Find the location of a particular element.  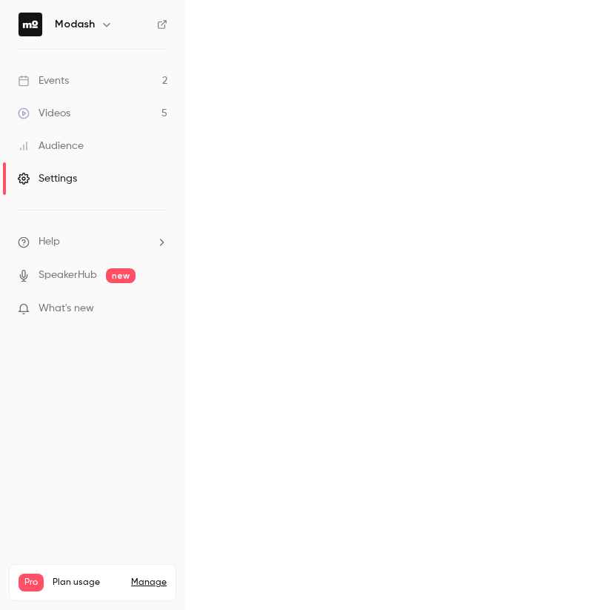

li: help-dropdown-opener is located at coordinates (93, 241).